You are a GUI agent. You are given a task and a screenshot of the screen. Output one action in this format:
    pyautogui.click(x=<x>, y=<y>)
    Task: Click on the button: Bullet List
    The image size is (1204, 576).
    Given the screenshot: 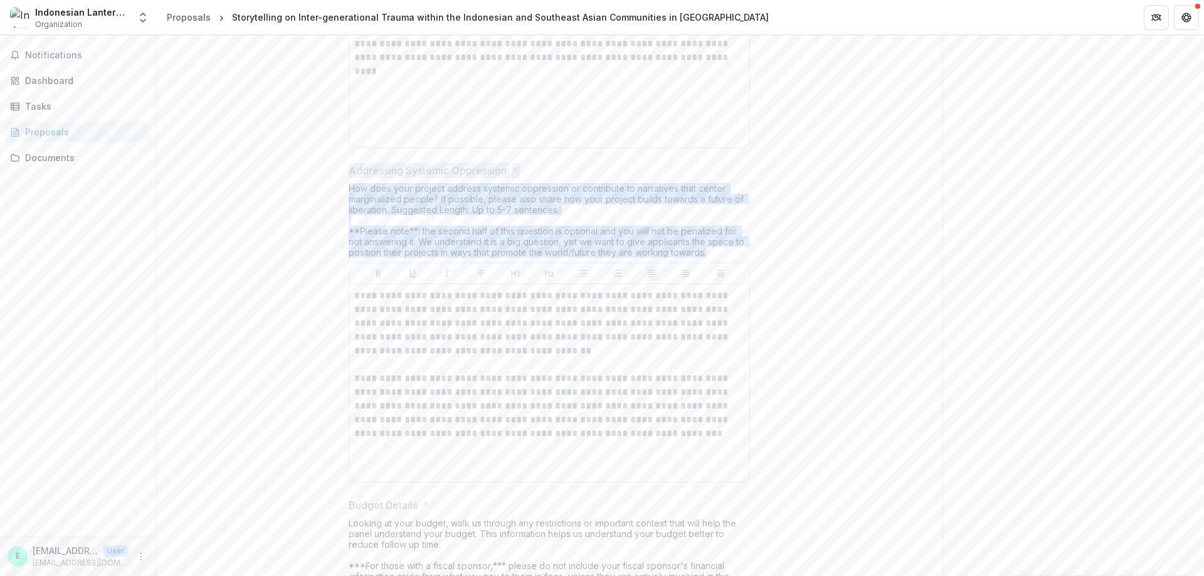 What is the action you would take?
    pyautogui.click(x=584, y=273)
    